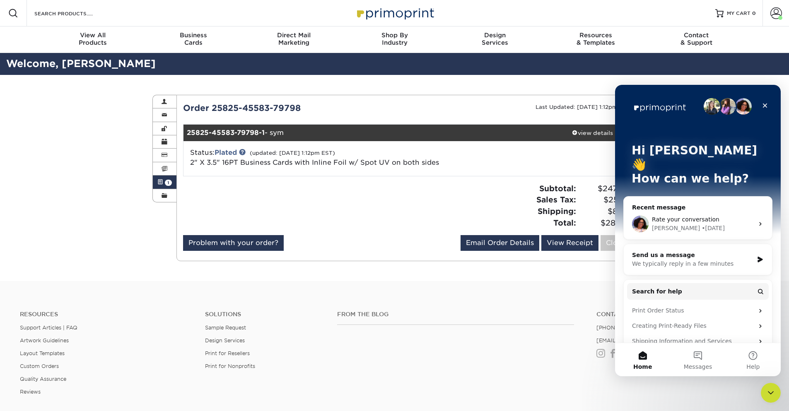 This screenshot has height=411, width=789. Describe the element at coordinates (570, 243) in the screenshot. I see `a: View Receipt` at that location.